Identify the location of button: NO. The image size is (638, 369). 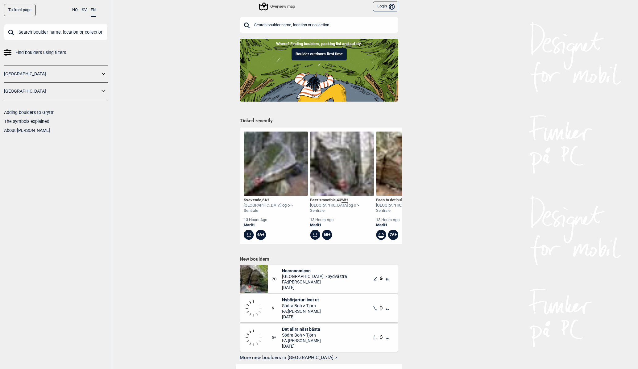
(75, 10).